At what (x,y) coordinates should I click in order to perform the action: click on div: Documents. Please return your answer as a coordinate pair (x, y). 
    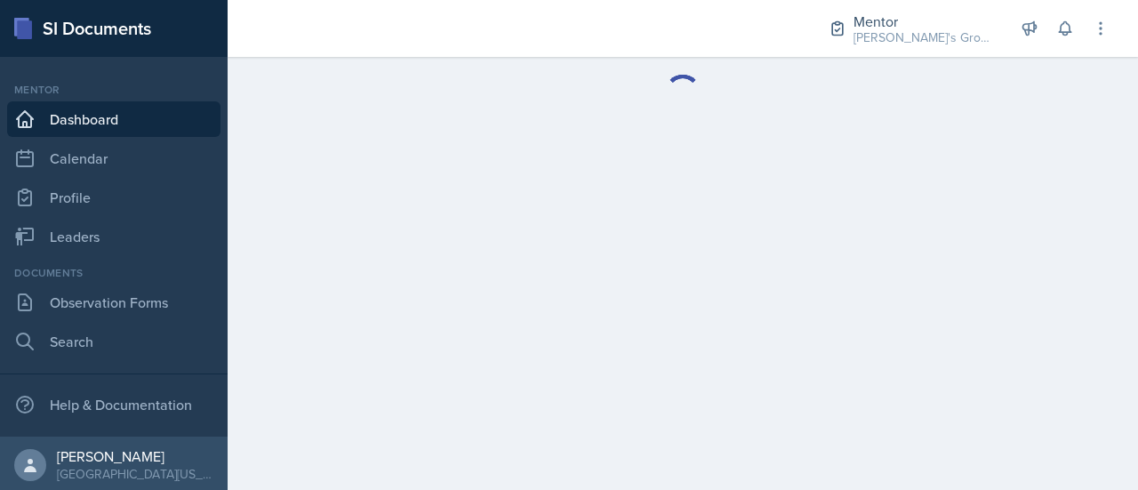
    Looking at the image, I should click on (114, 273).